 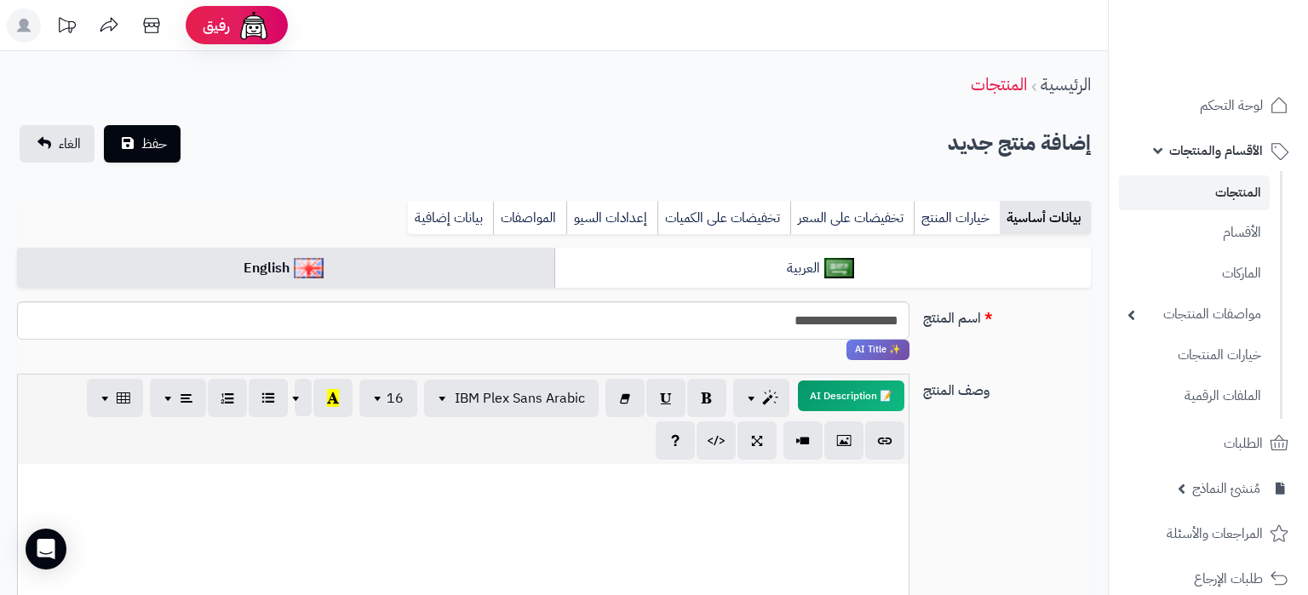 I want to click on a: الملفات الرقمية, so click(x=1194, y=396).